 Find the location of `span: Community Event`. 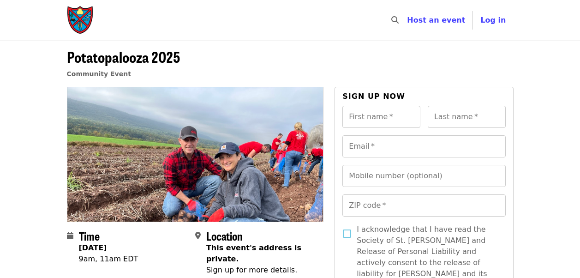

span: Community Event is located at coordinates (99, 74).